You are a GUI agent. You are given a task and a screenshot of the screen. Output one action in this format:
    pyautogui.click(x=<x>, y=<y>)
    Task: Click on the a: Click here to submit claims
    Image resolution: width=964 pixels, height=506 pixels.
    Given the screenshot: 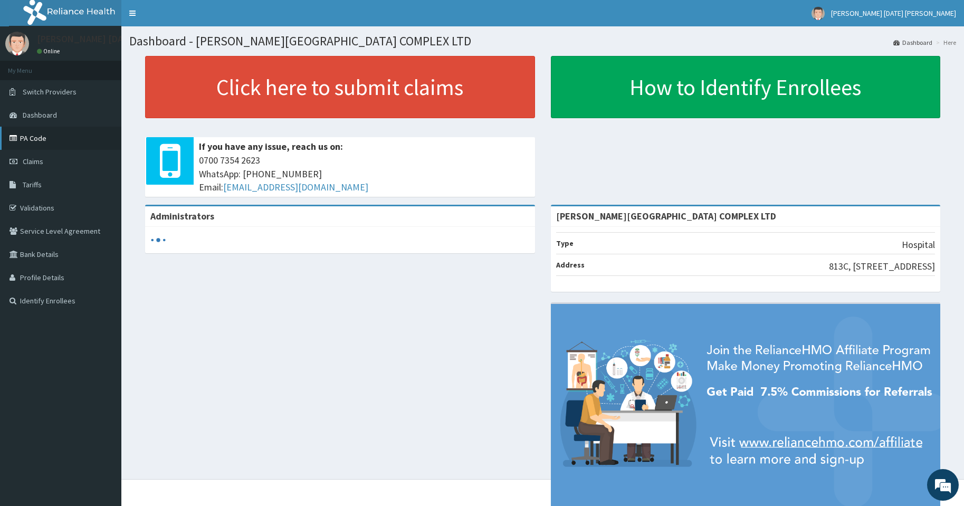 What is the action you would take?
    pyautogui.click(x=340, y=87)
    